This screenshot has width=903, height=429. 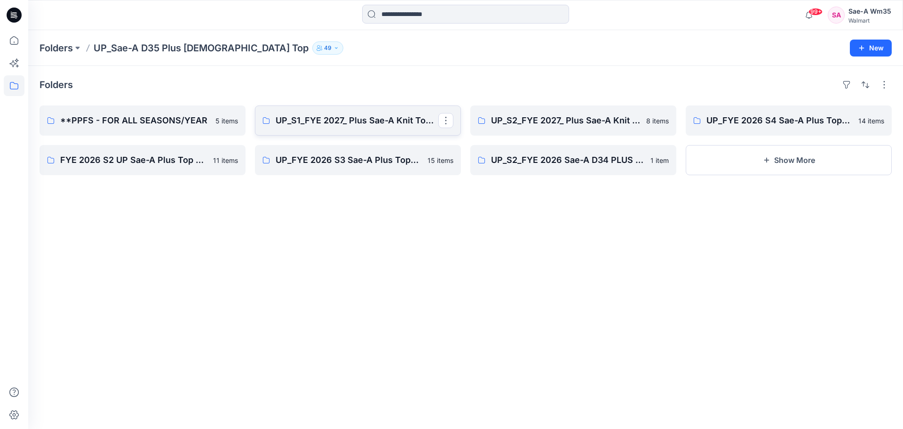 What do you see at coordinates (870, 11) in the screenshot?
I see `div: Sae-A Wm35` at bounding box center [870, 11].